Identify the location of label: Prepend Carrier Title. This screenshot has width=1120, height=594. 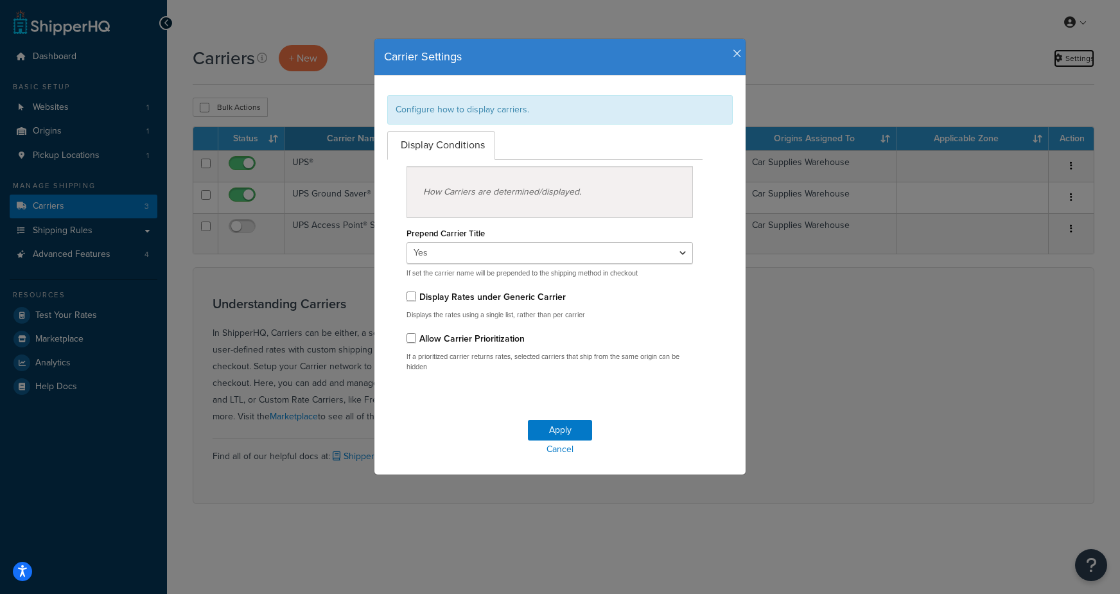
(446, 233).